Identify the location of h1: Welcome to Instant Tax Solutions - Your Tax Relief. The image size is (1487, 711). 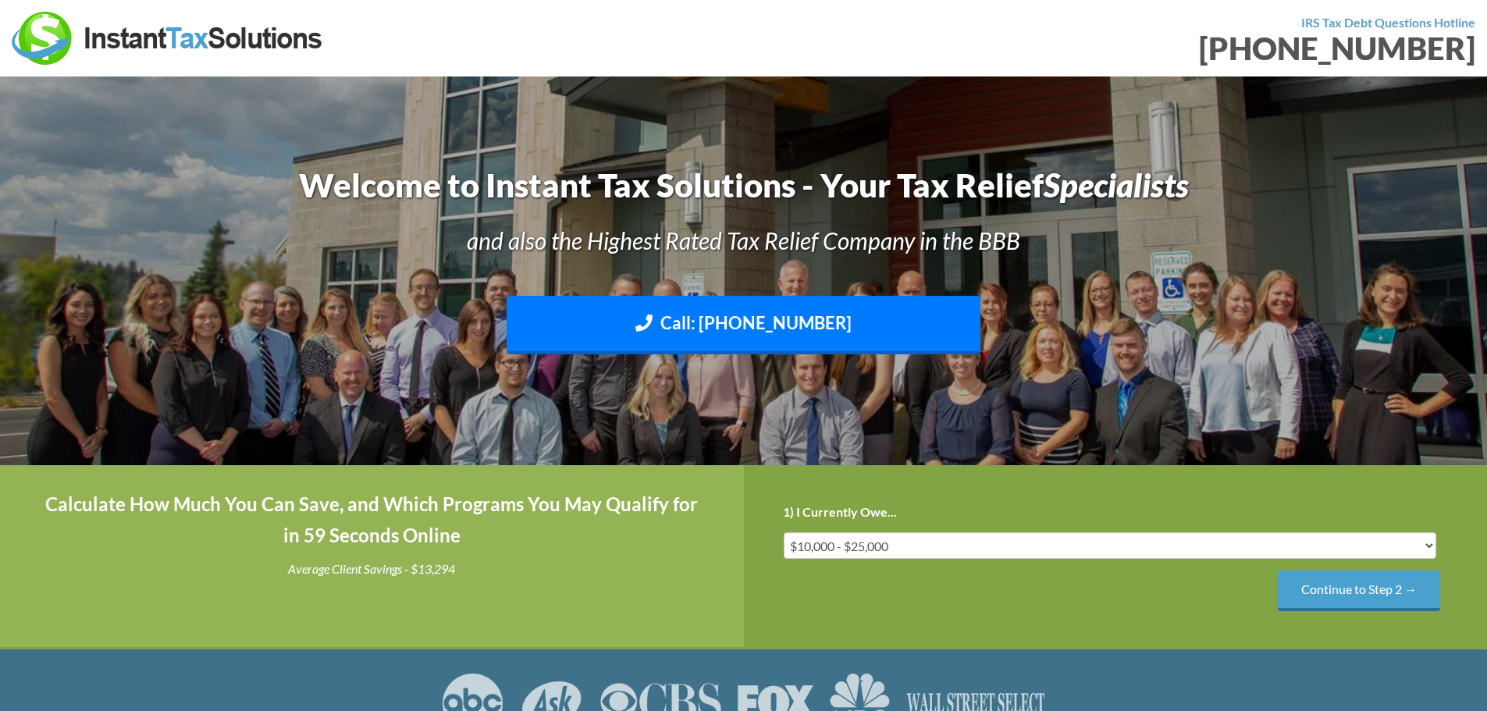
(743, 185).